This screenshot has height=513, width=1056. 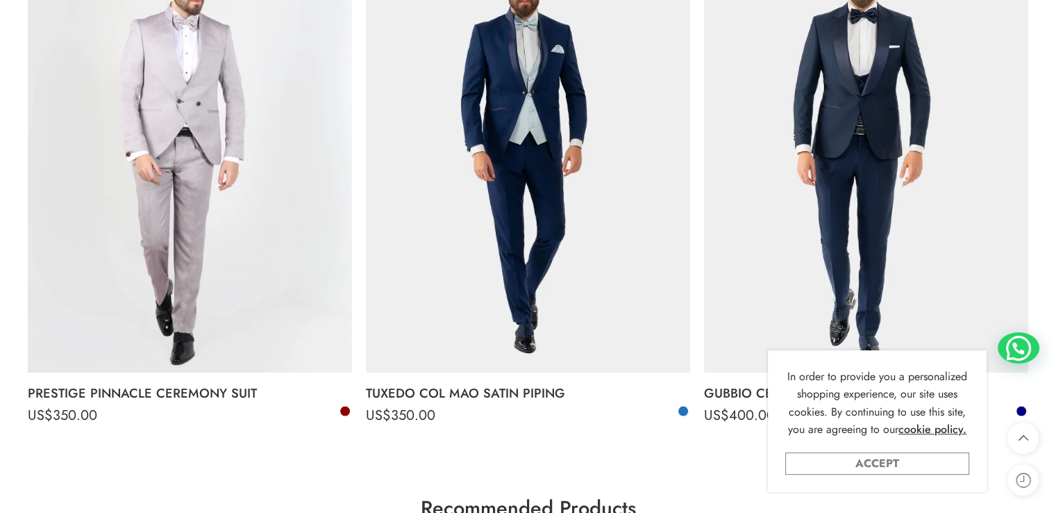 What do you see at coordinates (740, 415) in the screenshot?
I see `bdi: 400.00` at bounding box center [740, 415].